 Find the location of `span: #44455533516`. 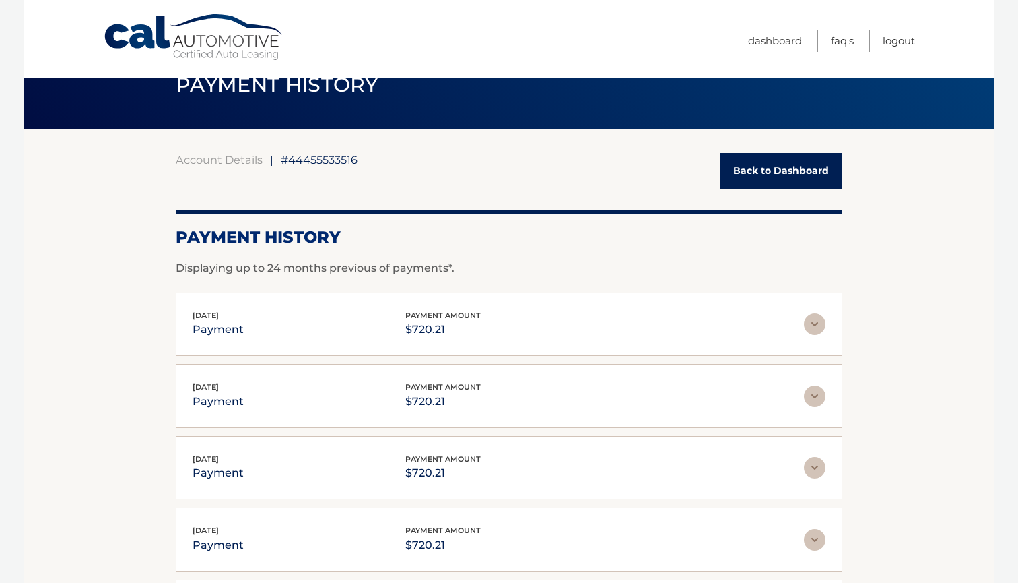

span: #44455533516 is located at coordinates (319, 160).